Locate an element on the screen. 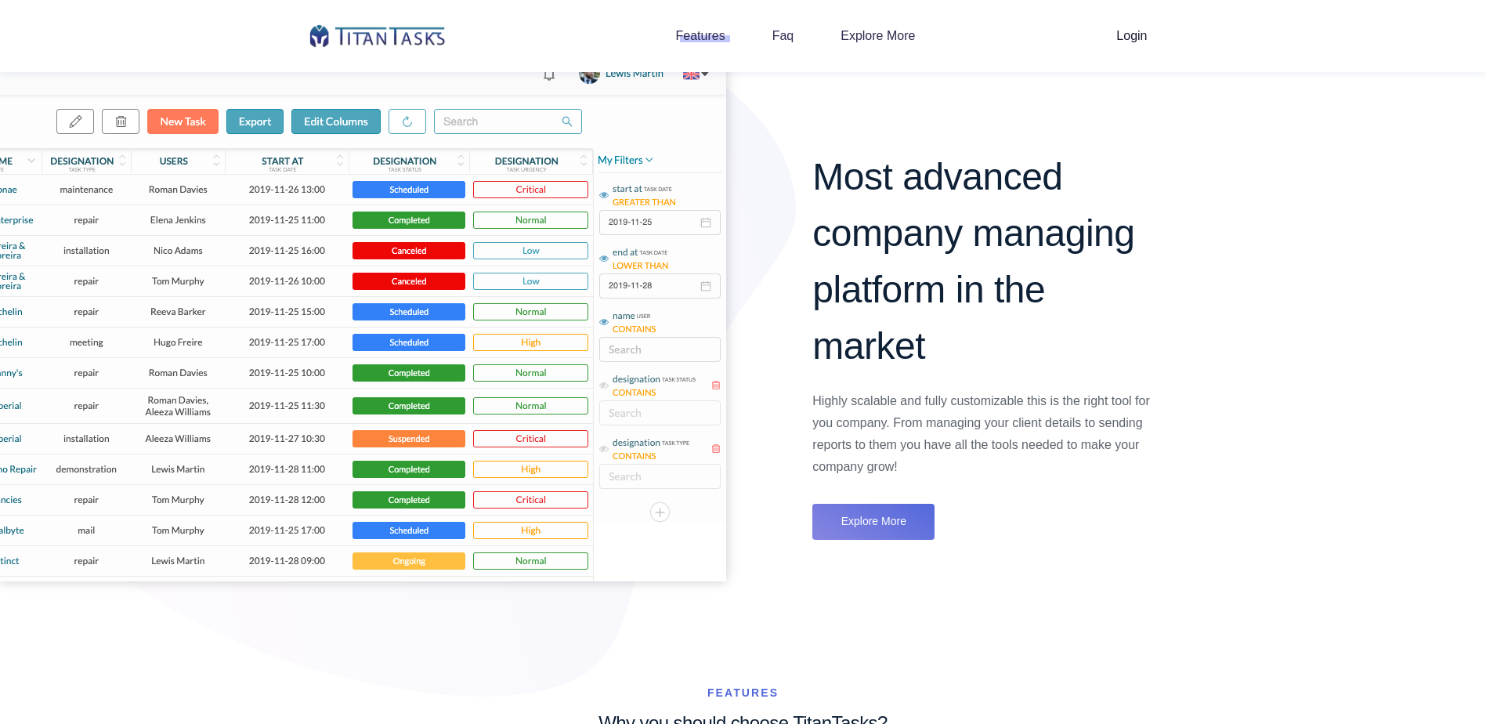 This screenshot has width=1486, height=724. span: Explore More is located at coordinates (874, 521).